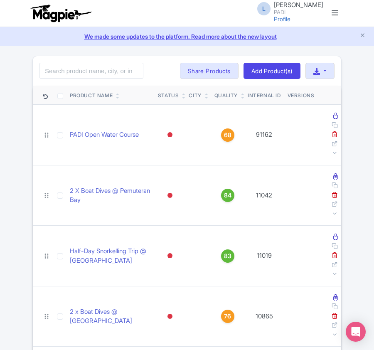 Image resolution: width=374 pixels, height=350 pixels. Describe the element at coordinates (228, 135) in the screenshot. I see `a: 68` at that location.